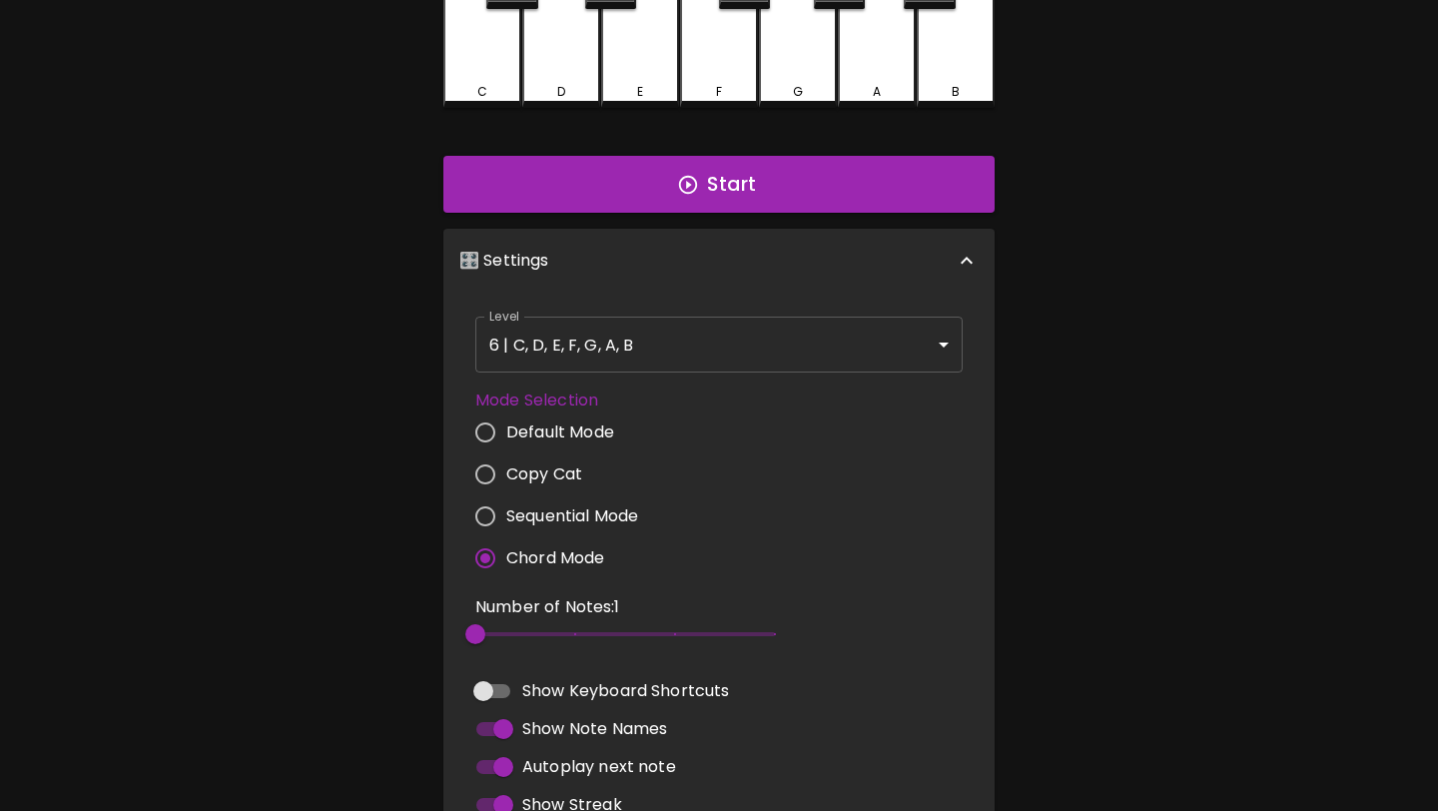  I want to click on button: Start, so click(719, 185).